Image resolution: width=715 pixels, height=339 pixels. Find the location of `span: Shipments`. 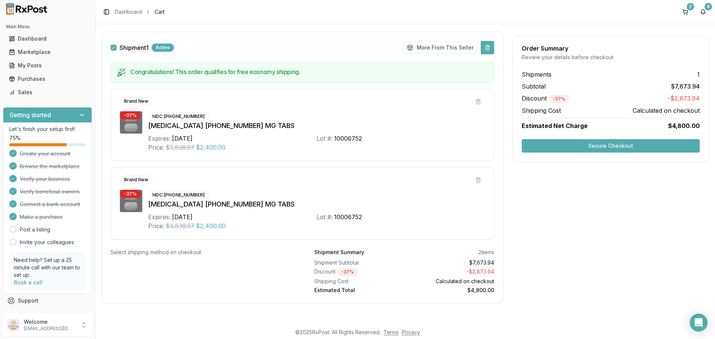

span: Shipments is located at coordinates (536, 74).